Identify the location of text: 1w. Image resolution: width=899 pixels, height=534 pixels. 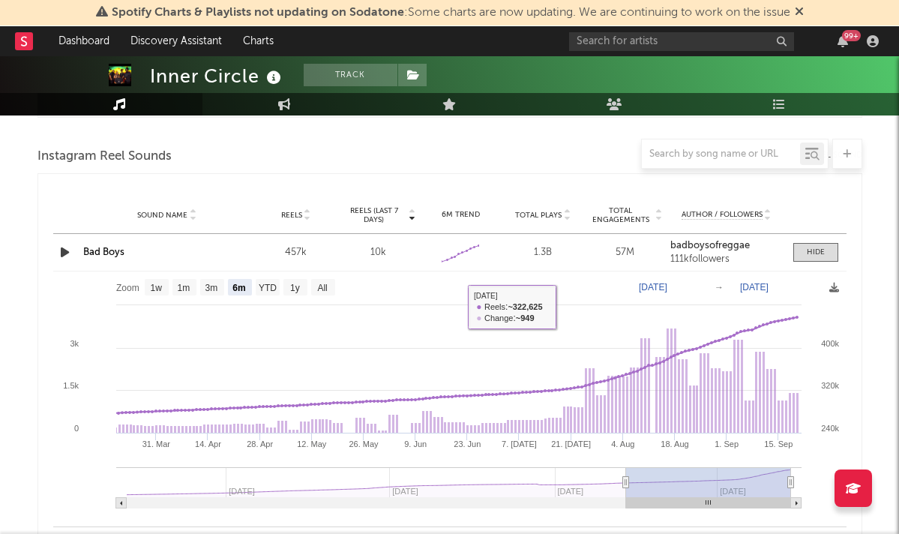
(156, 288).